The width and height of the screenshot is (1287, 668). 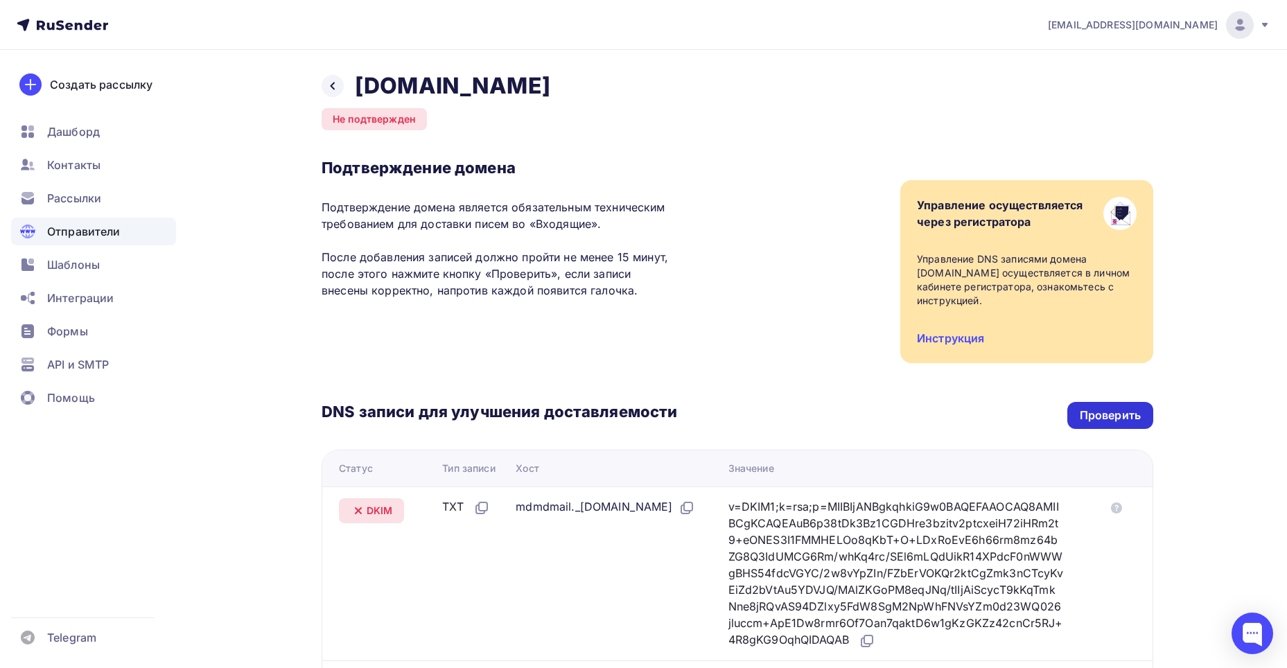 I want to click on span: Интеграции, so click(x=80, y=298).